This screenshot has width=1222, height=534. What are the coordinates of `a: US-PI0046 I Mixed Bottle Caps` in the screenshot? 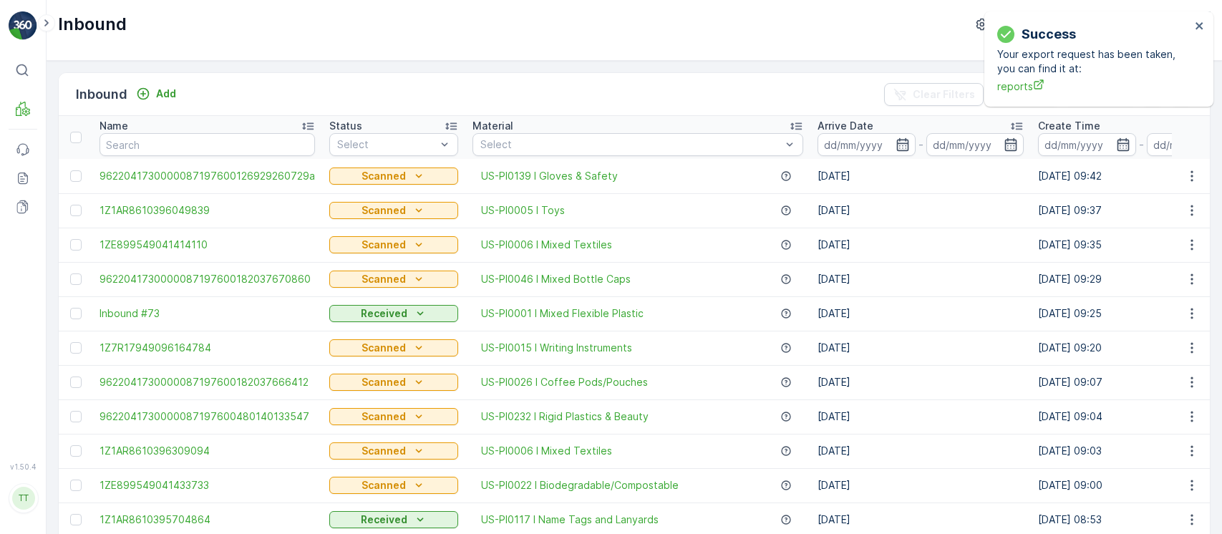 It's located at (555, 279).